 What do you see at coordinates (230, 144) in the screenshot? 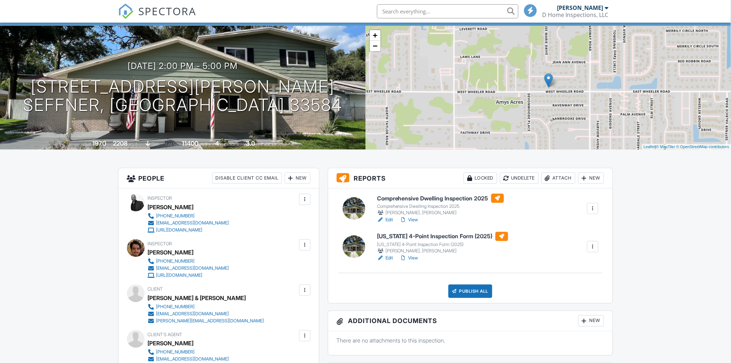
I see `span: bedrooms` at bounding box center [230, 144].